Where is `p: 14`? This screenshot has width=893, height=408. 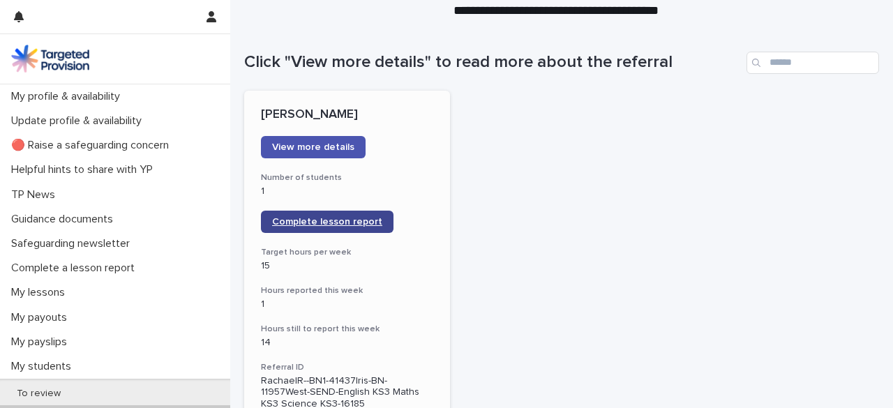 p: 14 is located at coordinates (347, 343).